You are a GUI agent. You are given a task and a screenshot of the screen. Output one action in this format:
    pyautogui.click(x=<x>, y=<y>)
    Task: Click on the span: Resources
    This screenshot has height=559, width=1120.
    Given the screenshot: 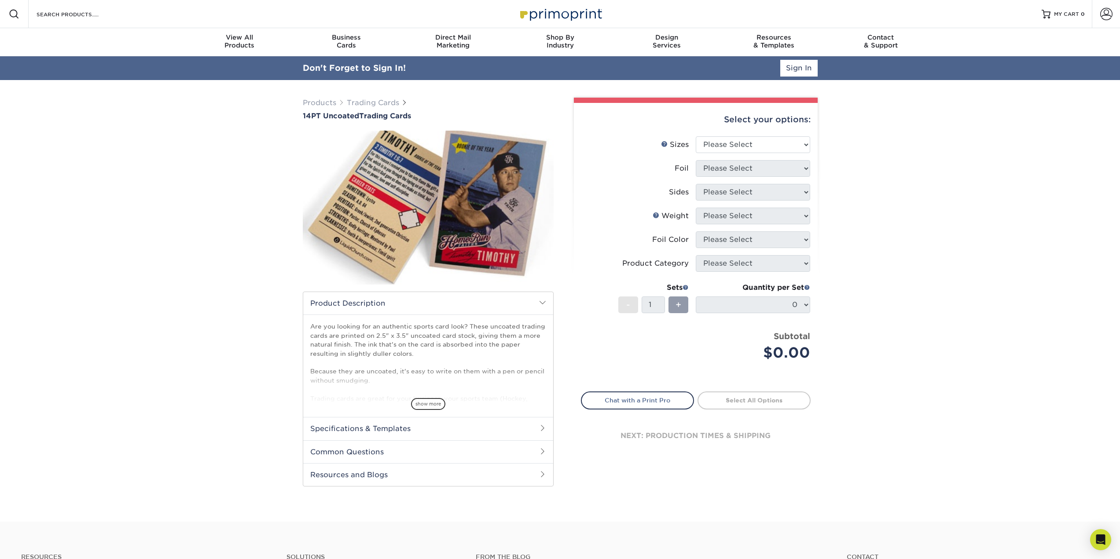 What is the action you would take?
    pyautogui.click(x=774, y=37)
    